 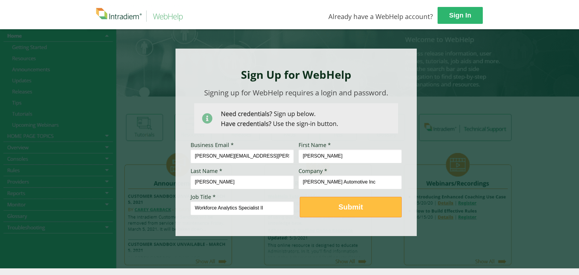 What do you see at coordinates (315, 145) in the screenshot?
I see `span: First Name *` at bounding box center [315, 145].